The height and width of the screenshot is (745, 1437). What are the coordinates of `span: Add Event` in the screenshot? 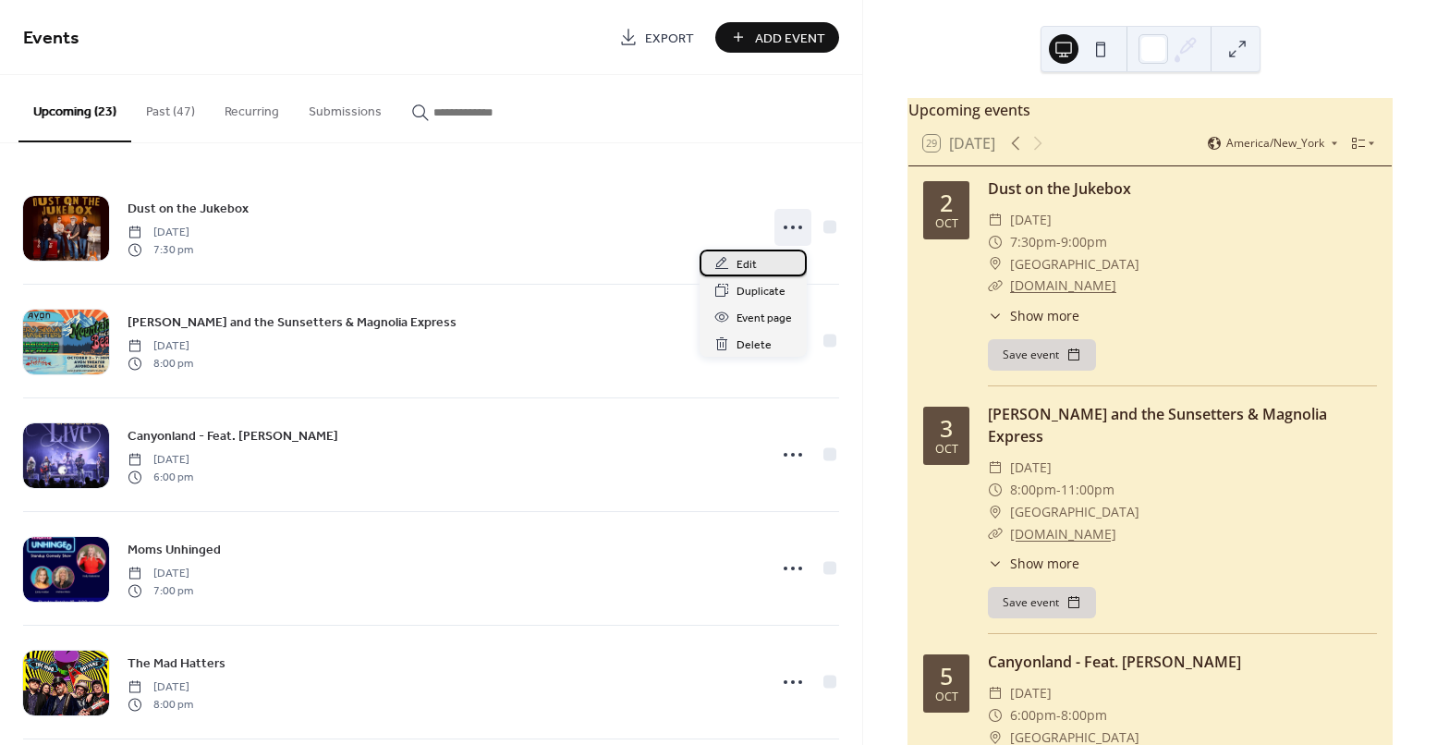 It's located at (790, 38).